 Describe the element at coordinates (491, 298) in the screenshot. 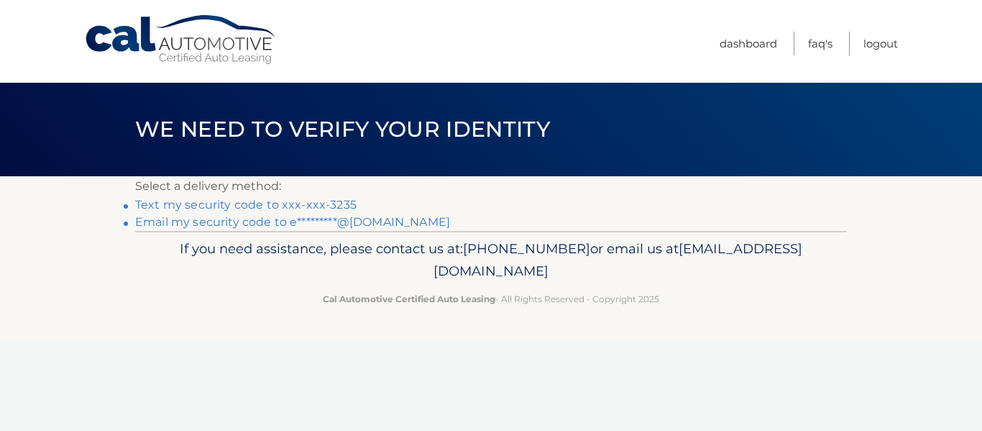

I see `p: - All Rights Reserved - Copyright 2025` at that location.